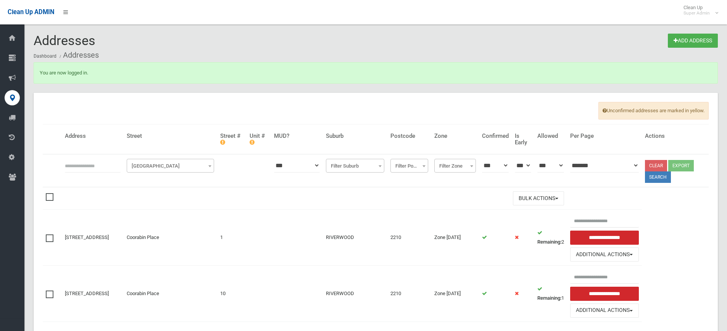 The height and width of the screenshot is (331, 727). I want to click on h4: Confirmed, so click(496, 136).